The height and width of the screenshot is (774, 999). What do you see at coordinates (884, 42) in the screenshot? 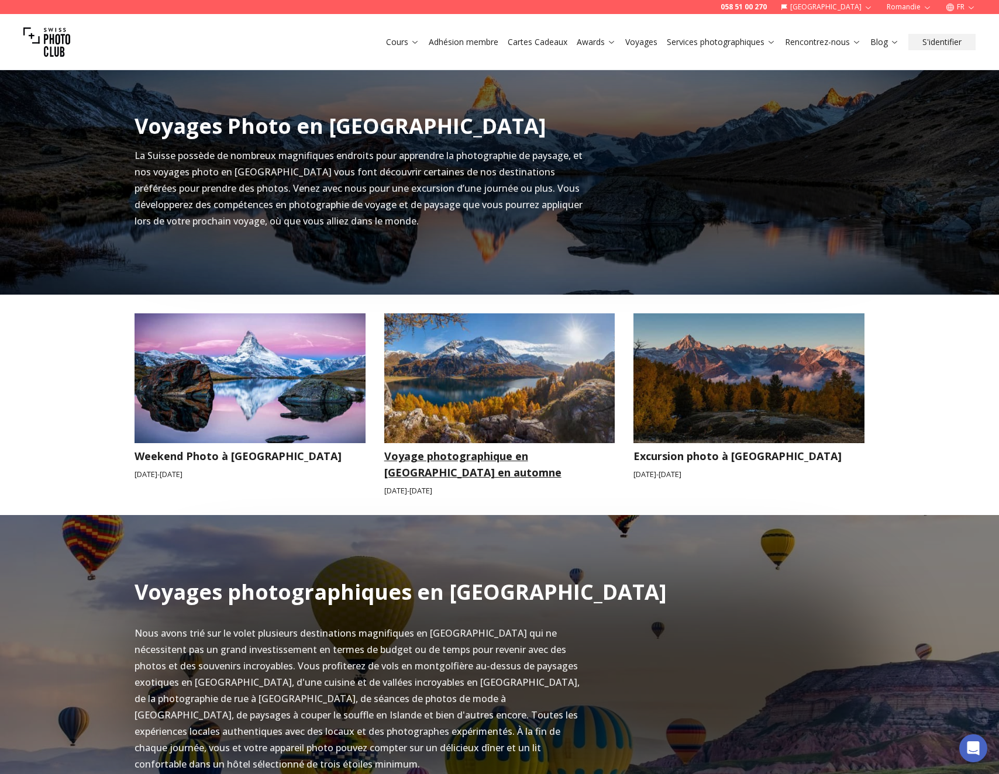
I see `button: Blog` at bounding box center [884, 42].